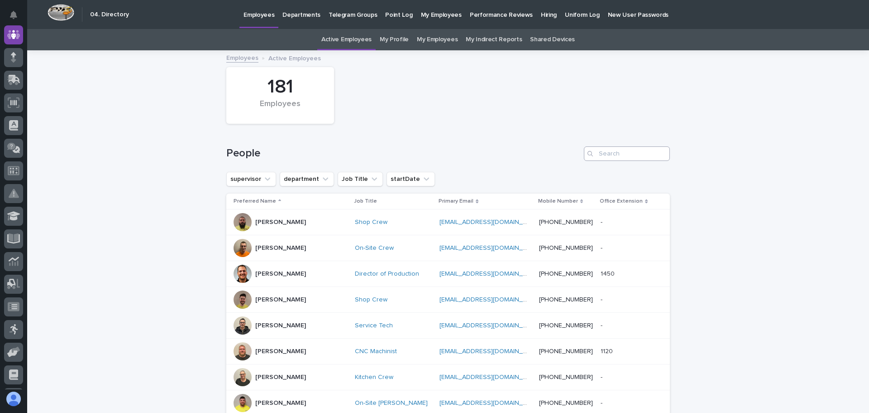 The height and width of the screenshot is (413, 869). I want to click on a: My Indirect Reports, so click(494, 39).